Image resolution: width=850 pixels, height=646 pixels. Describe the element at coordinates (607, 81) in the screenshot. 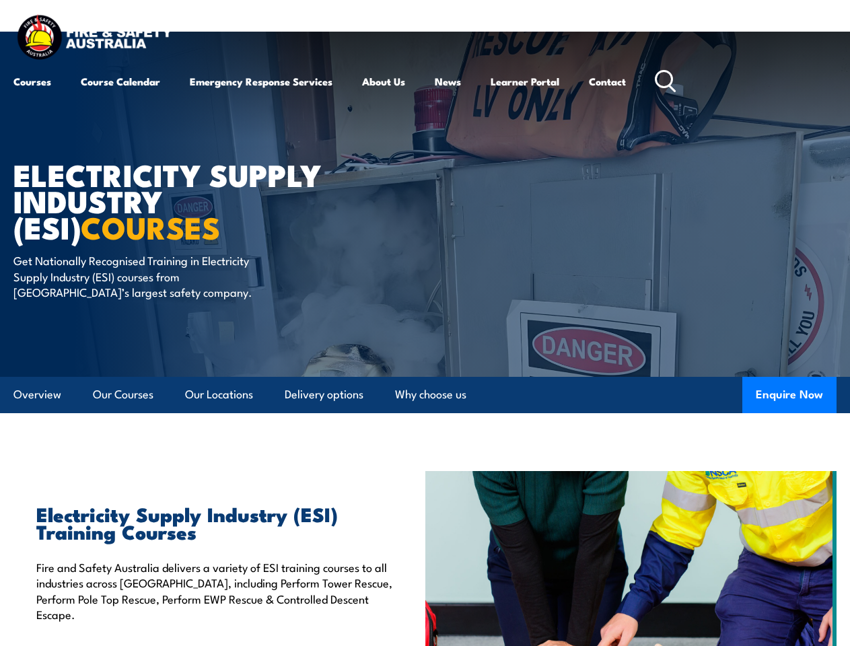

I see `a: Contact` at that location.